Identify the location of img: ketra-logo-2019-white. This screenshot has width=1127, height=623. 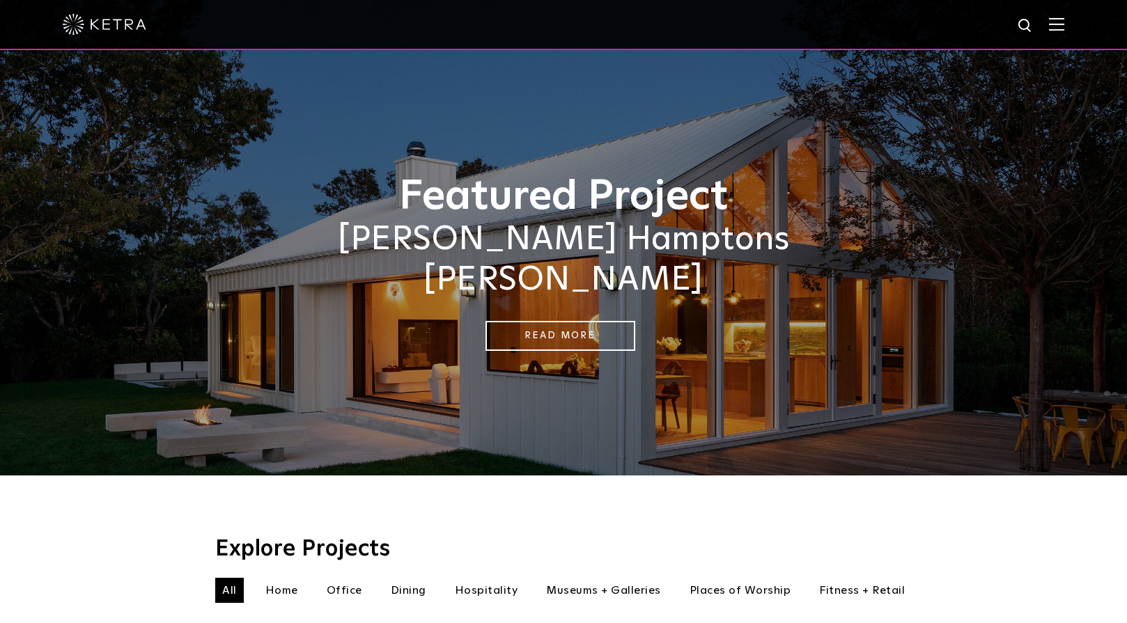
(104, 24).